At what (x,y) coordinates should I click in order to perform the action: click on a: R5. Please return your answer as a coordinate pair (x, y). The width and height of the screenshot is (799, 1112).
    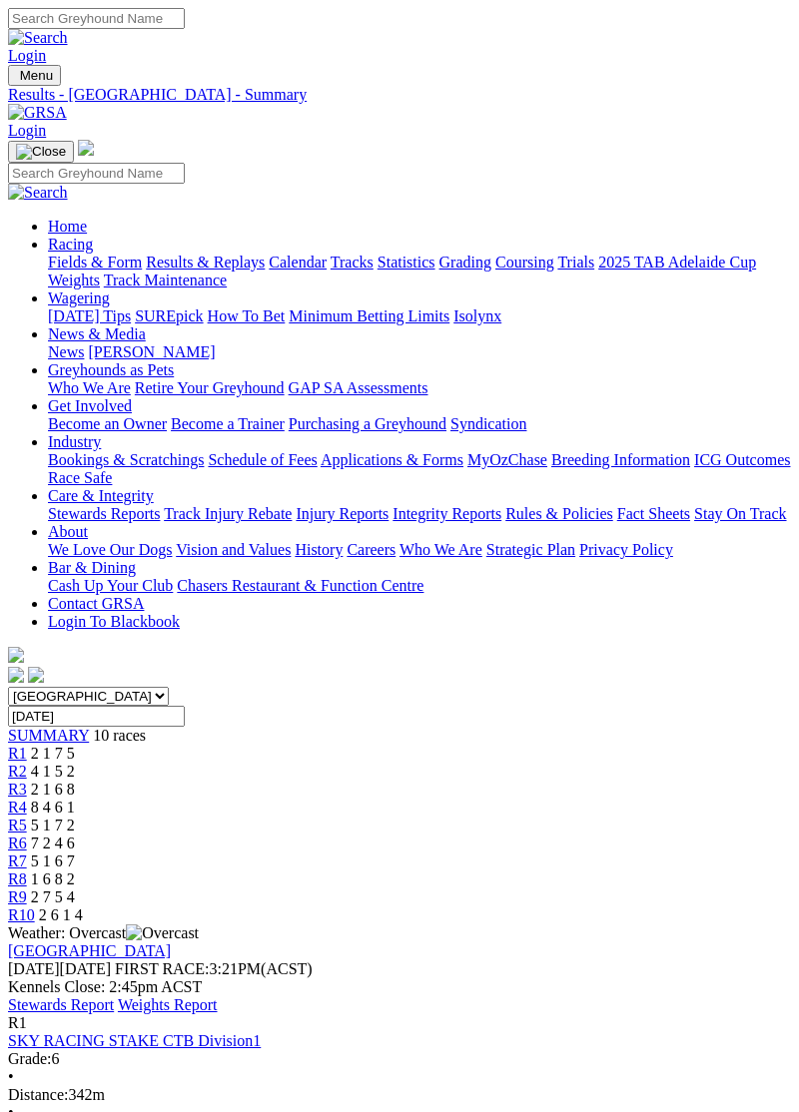
    Looking at the image, I should click on (17, 825).